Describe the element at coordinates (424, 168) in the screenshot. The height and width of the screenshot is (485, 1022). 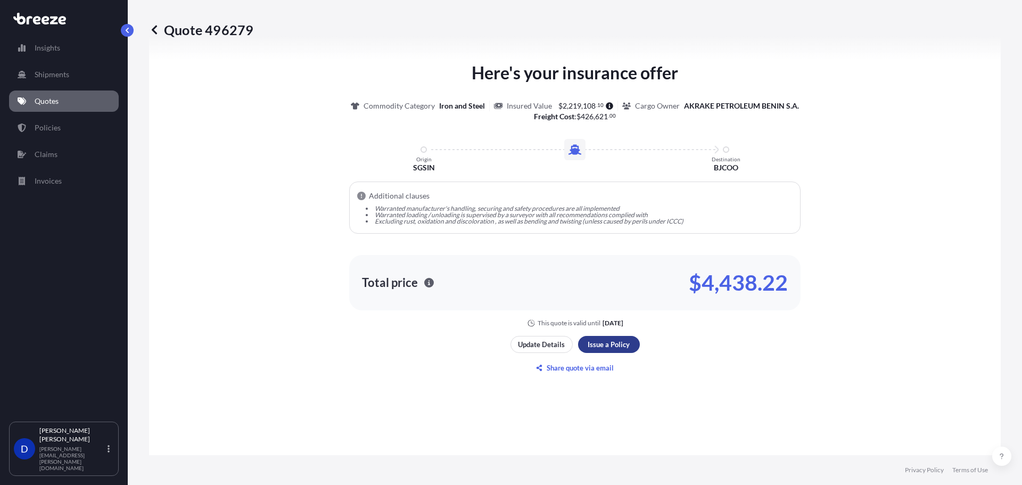
I see `p: SGSIN` at that location.